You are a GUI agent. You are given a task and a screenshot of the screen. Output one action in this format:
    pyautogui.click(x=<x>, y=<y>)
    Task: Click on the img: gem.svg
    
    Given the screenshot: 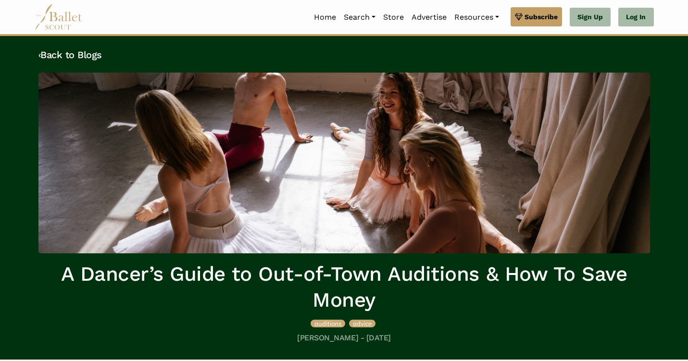 What is the action you would take?
    pyautogui.click(x=519, y=17)
    